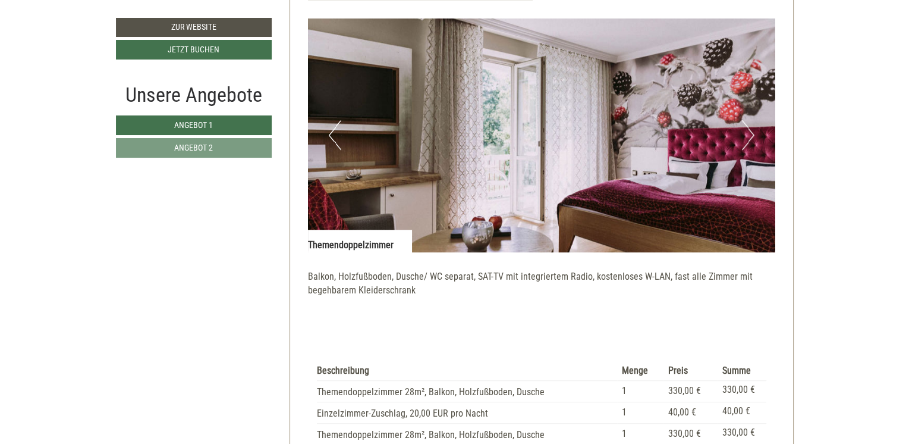  What do you see at coordinates (741, 412) in the screenshot?
I see `td: 40,00 €` at bounding box center [741, 412].